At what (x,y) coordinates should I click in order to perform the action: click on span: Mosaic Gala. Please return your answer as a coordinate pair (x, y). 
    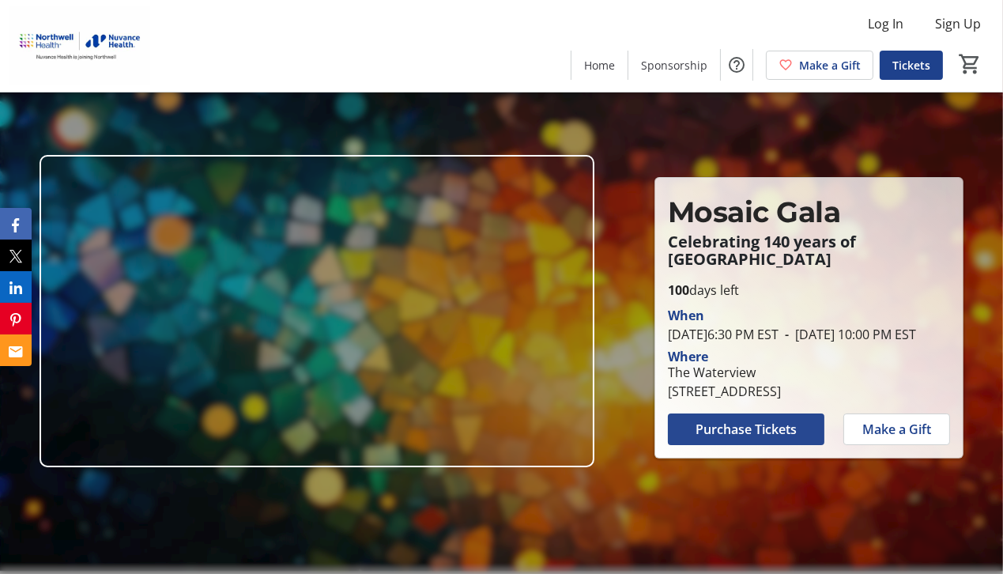
    Looking at the image, I should click on (754, 212).